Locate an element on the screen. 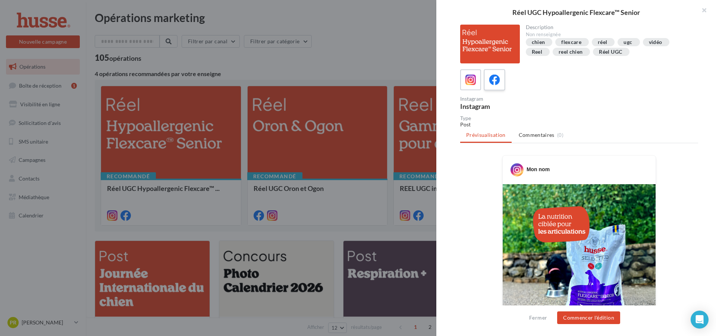 This screenshot has width=716, height=336. div: Reel is located at coordinates (537, 52).